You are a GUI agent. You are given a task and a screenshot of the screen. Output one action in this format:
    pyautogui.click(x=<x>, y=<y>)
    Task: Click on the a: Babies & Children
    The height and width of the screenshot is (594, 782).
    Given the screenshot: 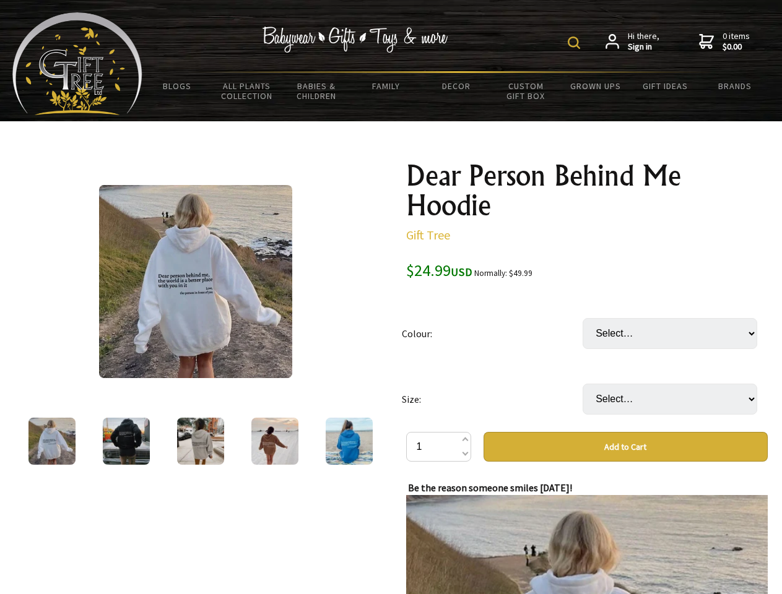 What is the action you would take?
    pyautogui.click(x=316, y=91)
    